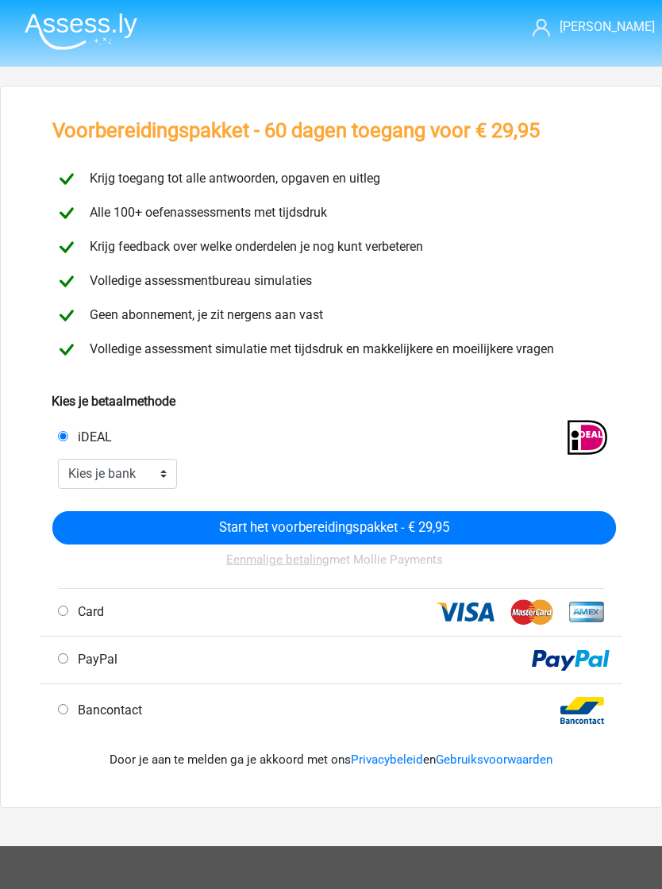 Image resolution: width=662 pixels, height=889 pixels. What do you see at coordinates (387, 760) in the screenshot?
I see `a: Privacybeleid` at bounding box center [387, 760].